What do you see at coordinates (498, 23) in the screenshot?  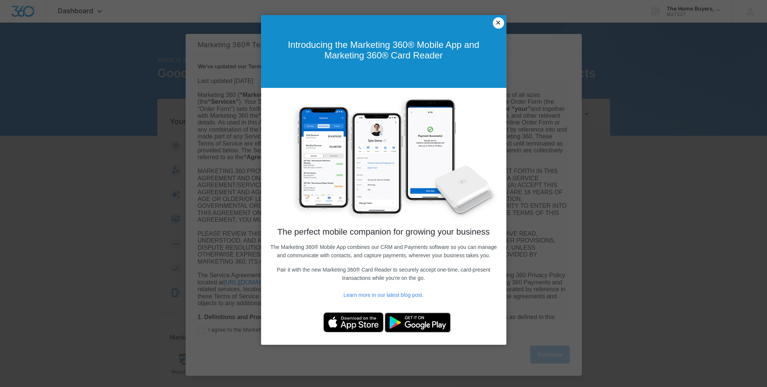 I see `a: Close modal` at bounding box center [498, 23].